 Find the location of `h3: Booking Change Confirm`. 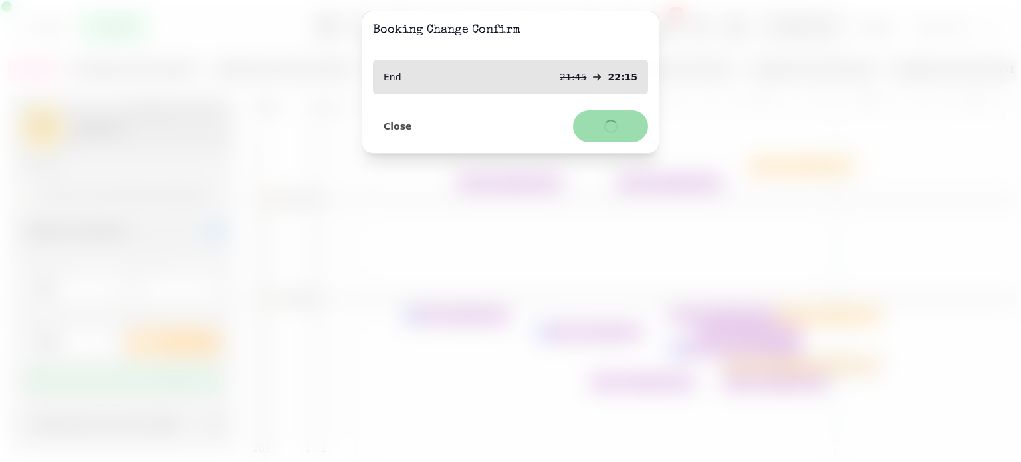

h3: Booking Change Confirm is located at coordinates (510, 30).